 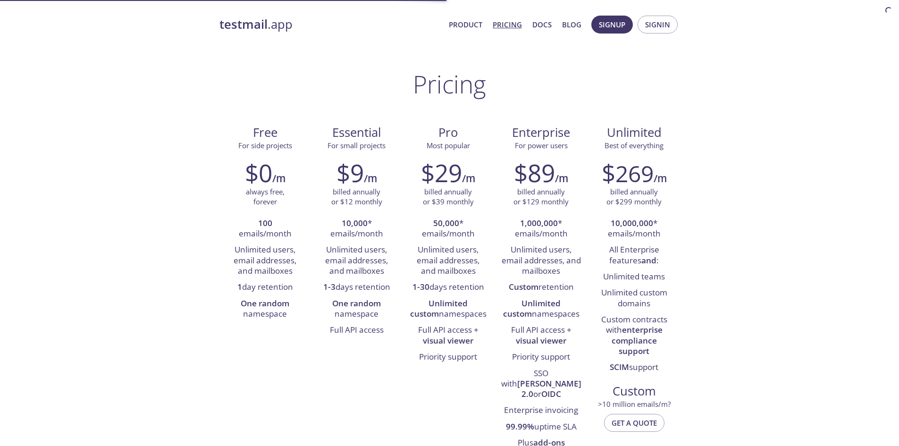 What do you see at coordinates (551, 393) in the screenshot?
I see `strong: OIDC` at bounding box center [551, 393].